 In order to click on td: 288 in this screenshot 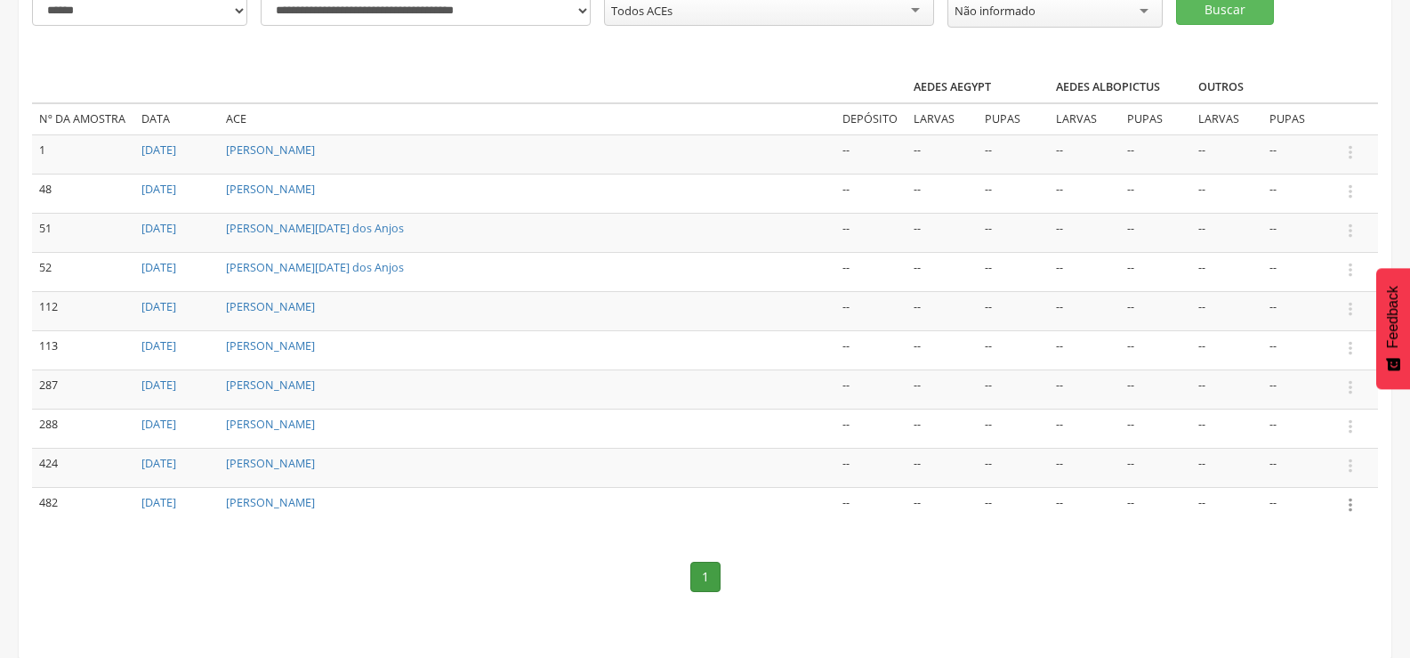, I will do `click(83, 428)`.